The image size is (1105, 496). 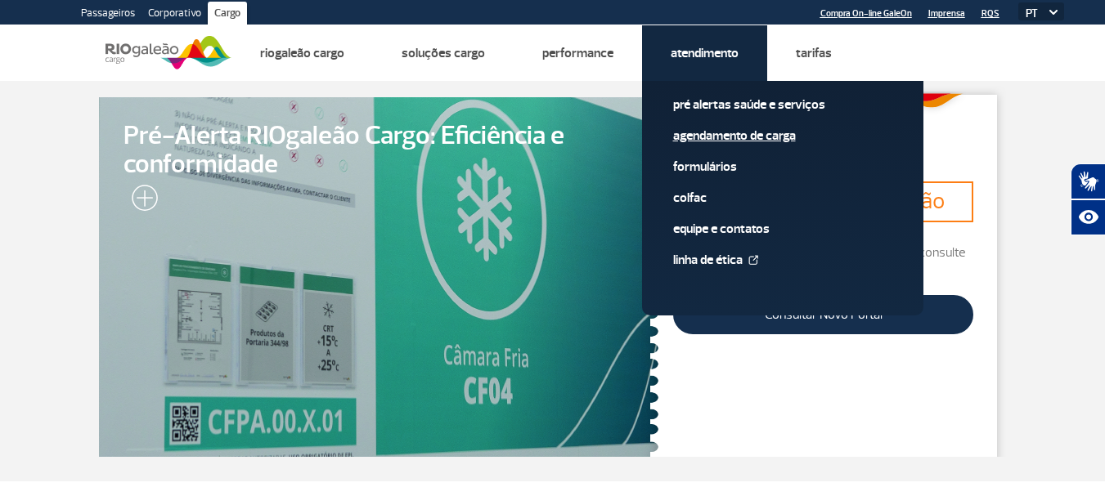 What do you see at coordinates (704, 53) in the screenshot?
I see `a: Atendimento` at bounding box center [704, 53].